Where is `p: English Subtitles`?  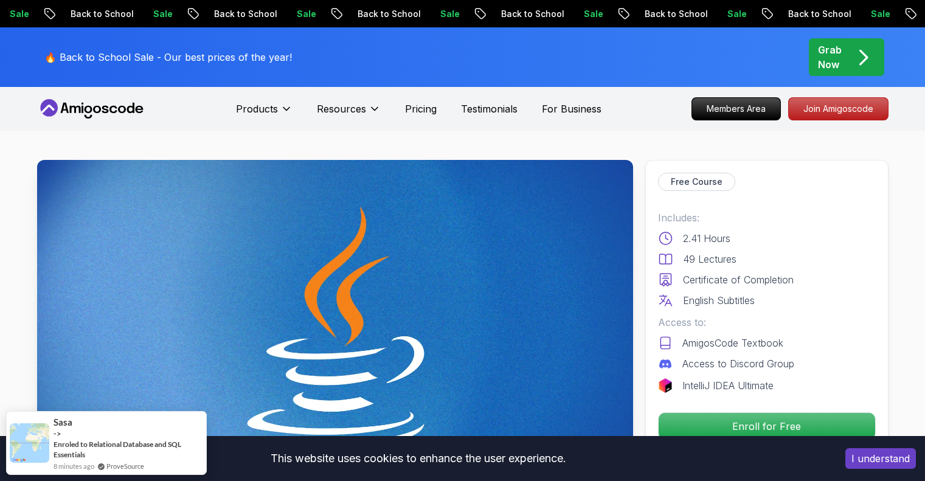
p: English Subtitles is located at coordinates (719, 300).